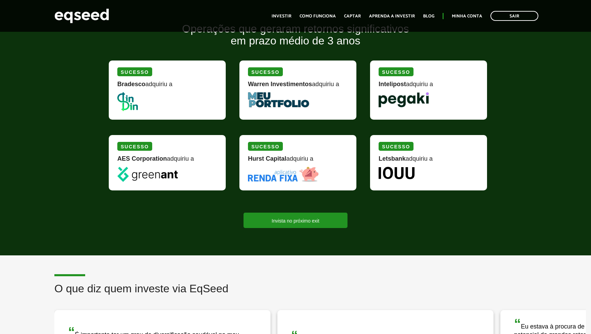 Image resolution: width=591 pixels, height=334 pixels. What do you see at coordinates (82, 16) in the screenshot?
I see `img: EqSeed` at bounding box center [82, 16].